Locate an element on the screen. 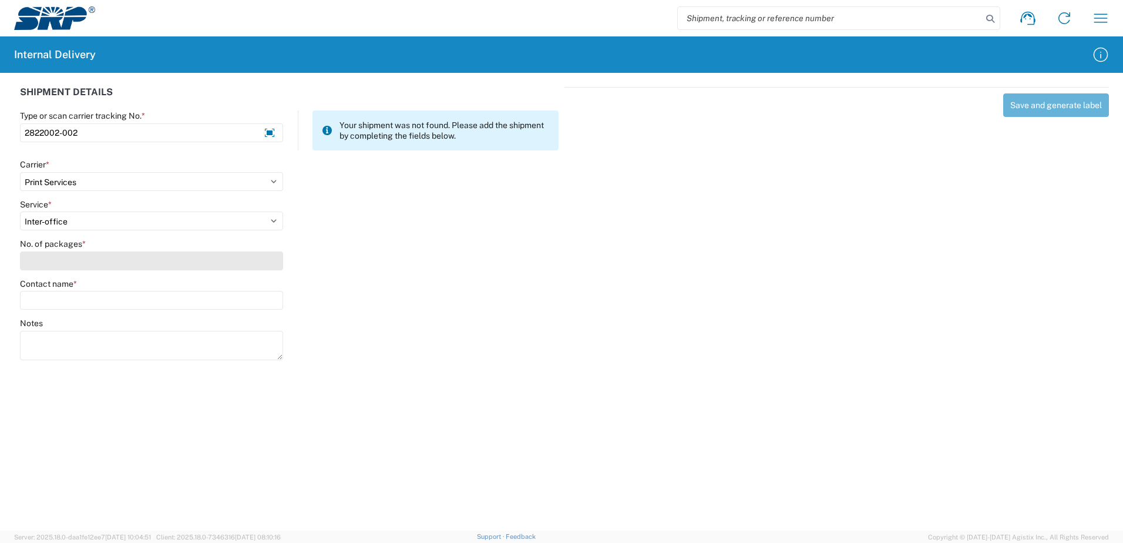 This screenshot has height=543, width=1123. label: Service is located at coordinates (36, 204).